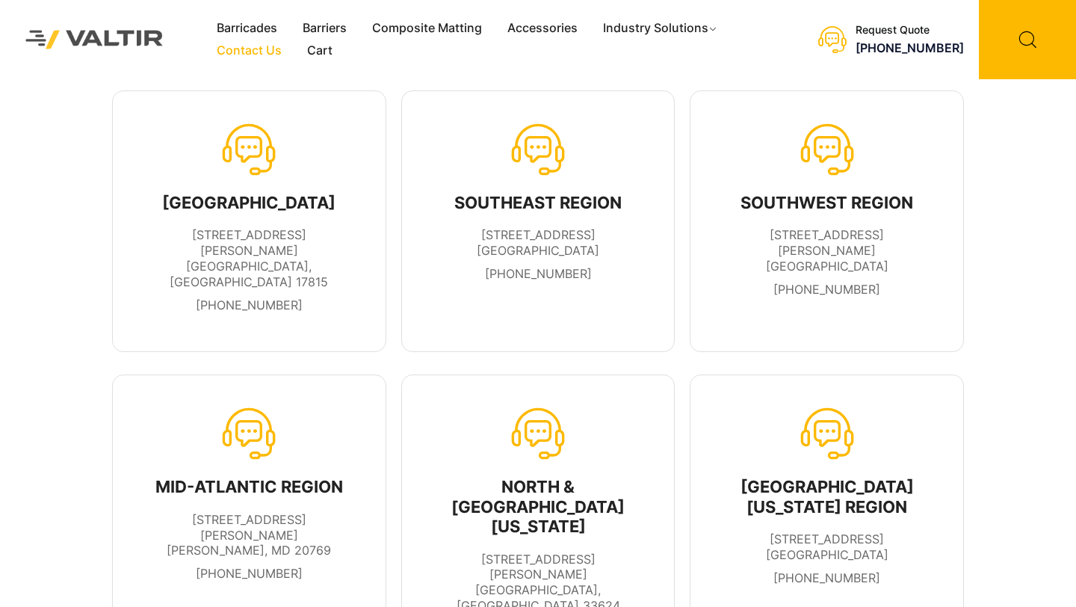 This screenshot has height=607, width=1076. Describe the element at coordinates (94, 39) in the screenshot. I see `img: Valtir Rentals` at that location.